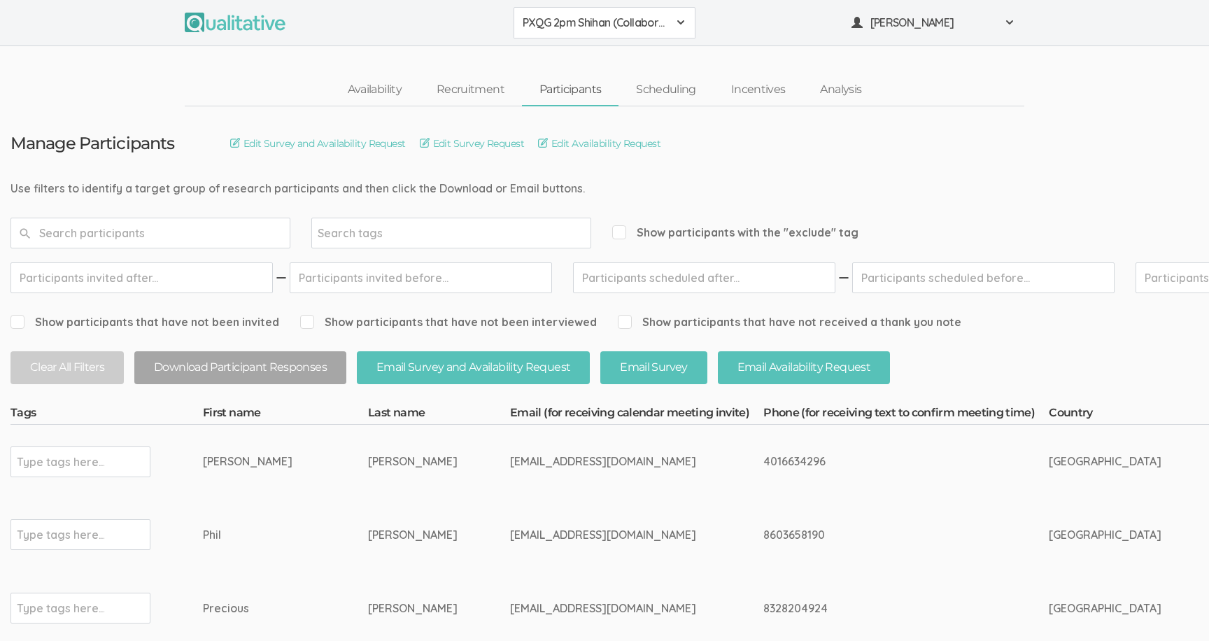  Describe the element at coordinates (285, 415) in the screenshot. I see `th: First name` at that location.